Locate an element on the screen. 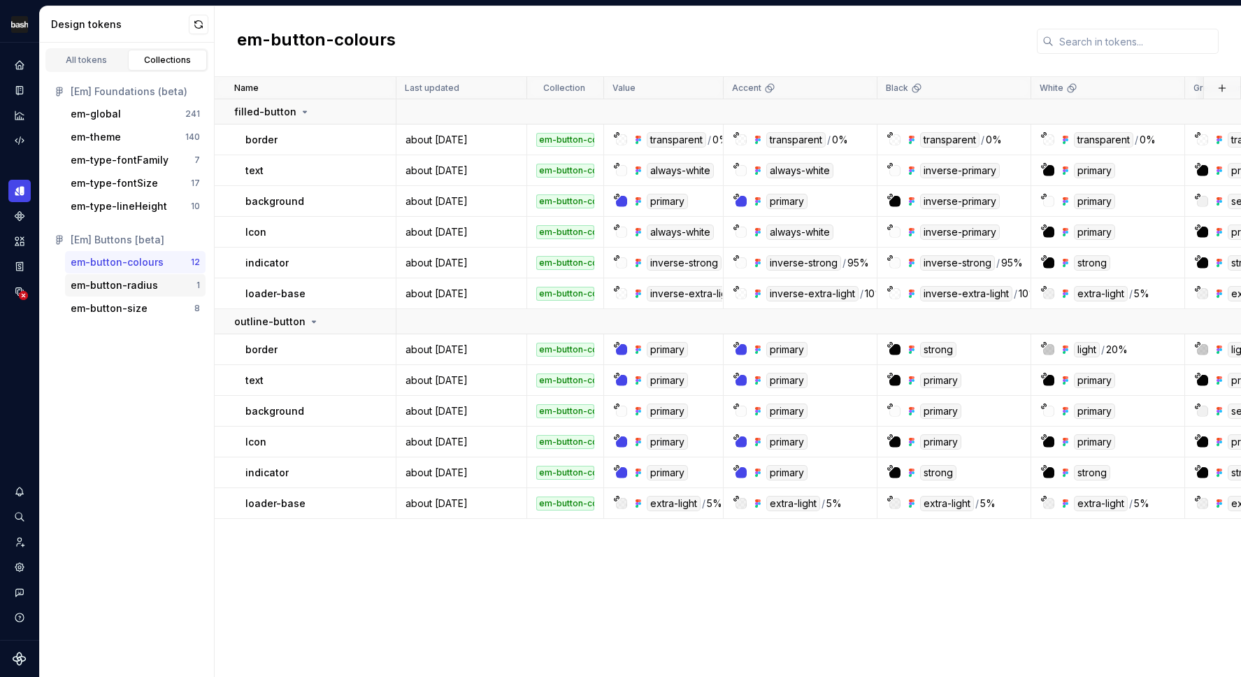 Image resolution: width=1241 pixels, height=677 pixels. button: em-button-radius1 is located at coordinates (135, 285).